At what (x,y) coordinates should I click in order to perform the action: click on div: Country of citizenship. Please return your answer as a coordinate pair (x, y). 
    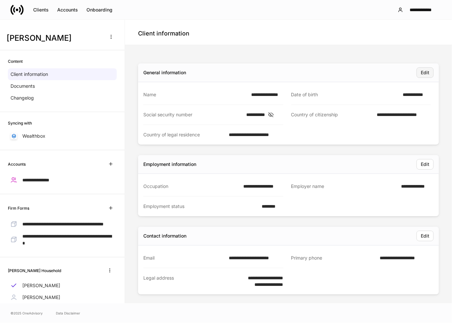
    Looking at the image, I should click on (332, 115).